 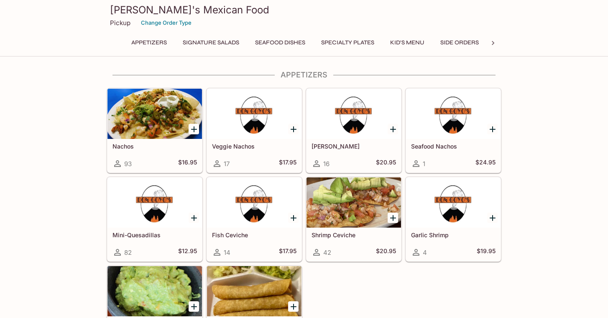 I want to click on h5: Fish Ceviche, so click(x=254, y=235).